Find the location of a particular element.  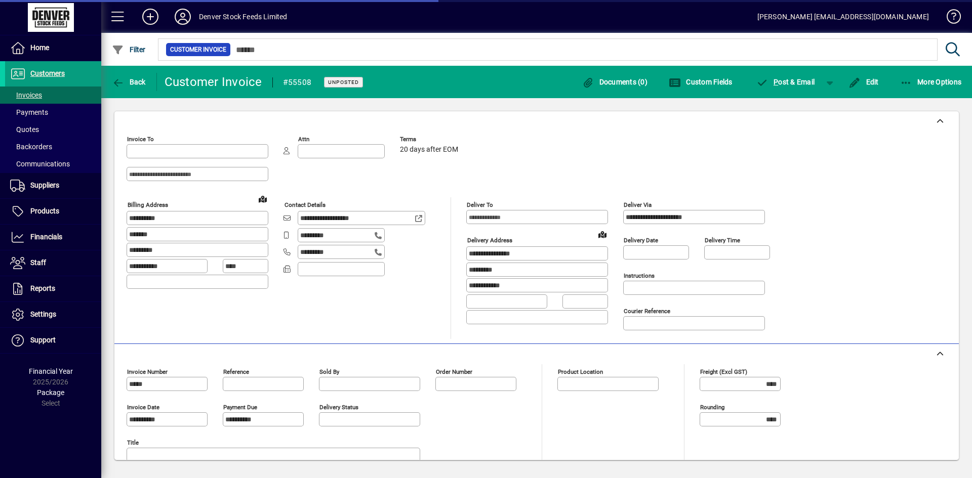

a: Invoices is located at coordinates (53, 95).